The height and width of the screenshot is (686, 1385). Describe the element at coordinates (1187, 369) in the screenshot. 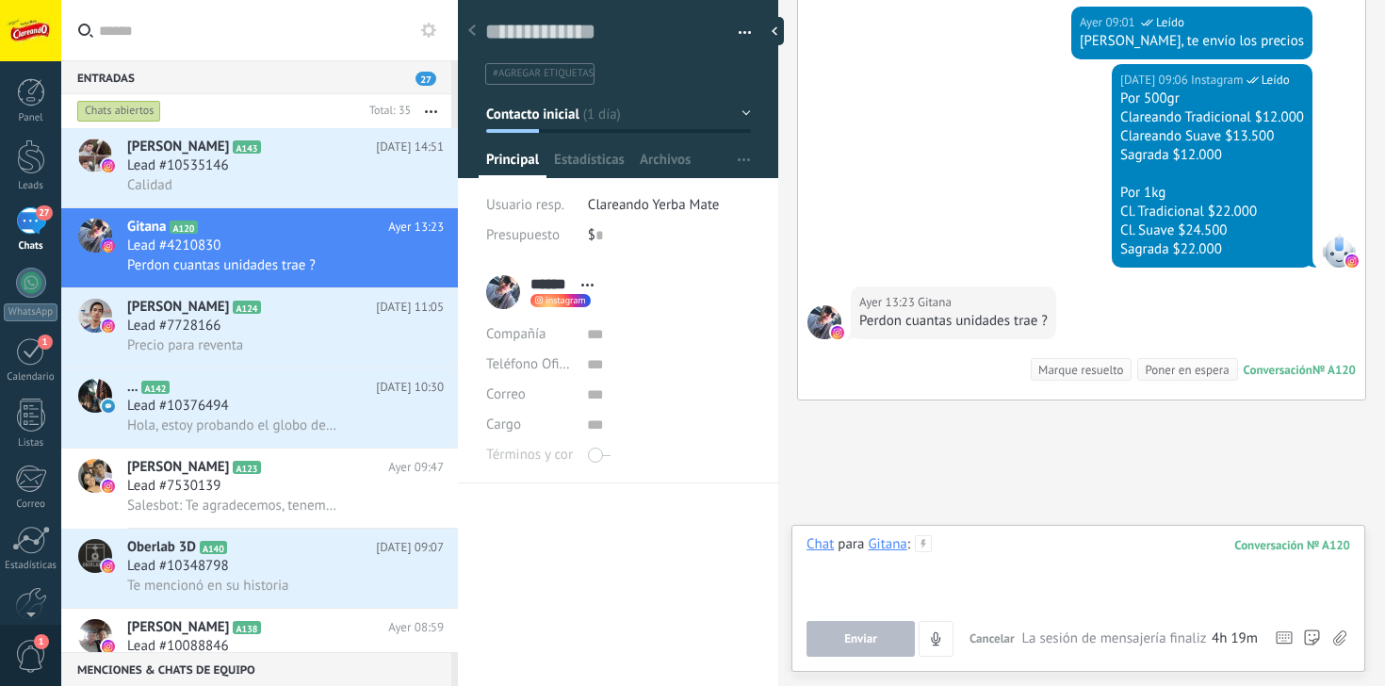

I see `div: Poner en espera` at that location.